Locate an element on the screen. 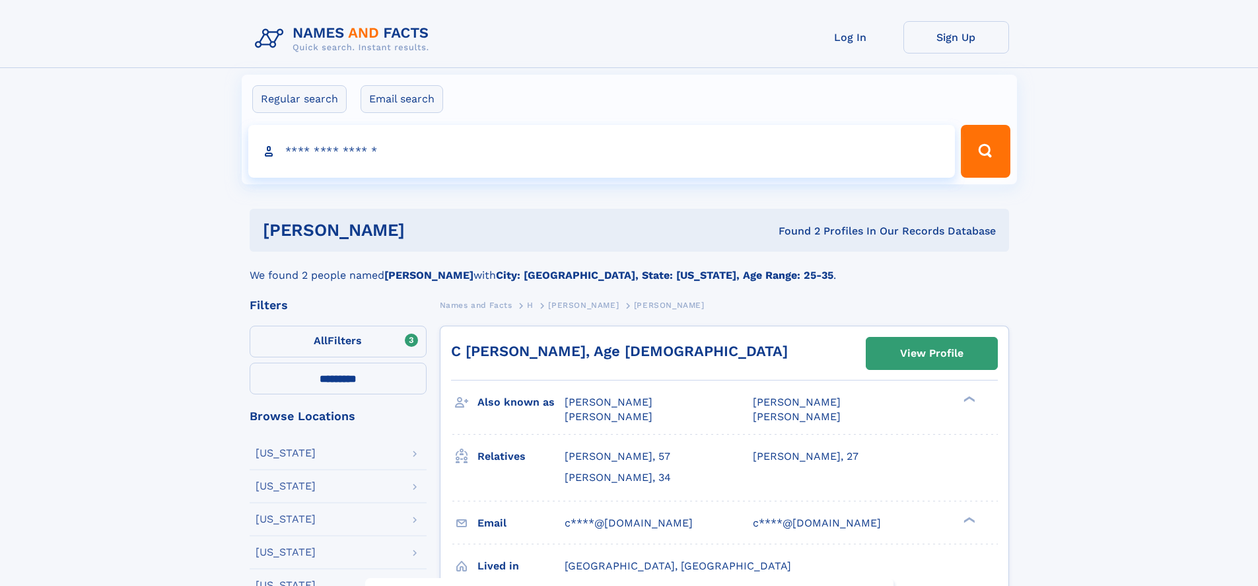  span: H is located at coordinates (530, 305).